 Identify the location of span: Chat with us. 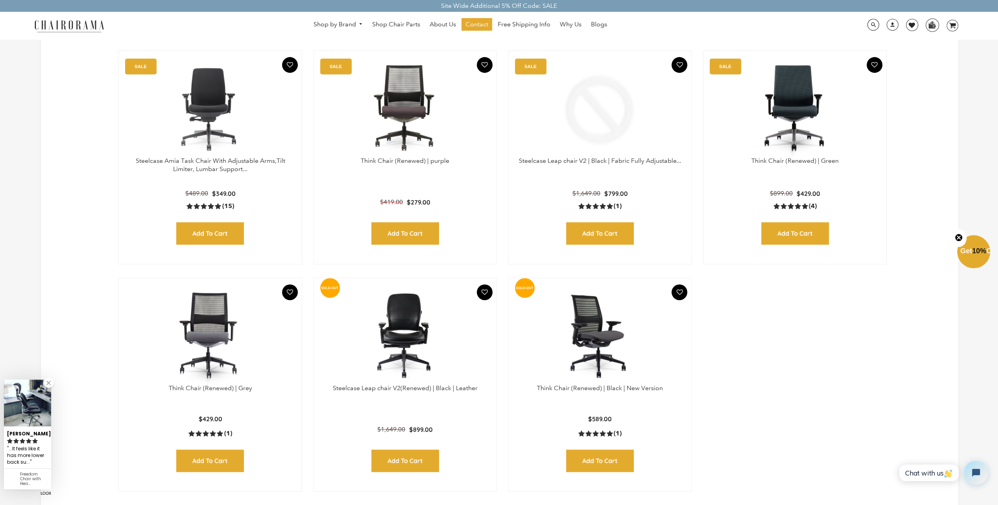
(38, 18).